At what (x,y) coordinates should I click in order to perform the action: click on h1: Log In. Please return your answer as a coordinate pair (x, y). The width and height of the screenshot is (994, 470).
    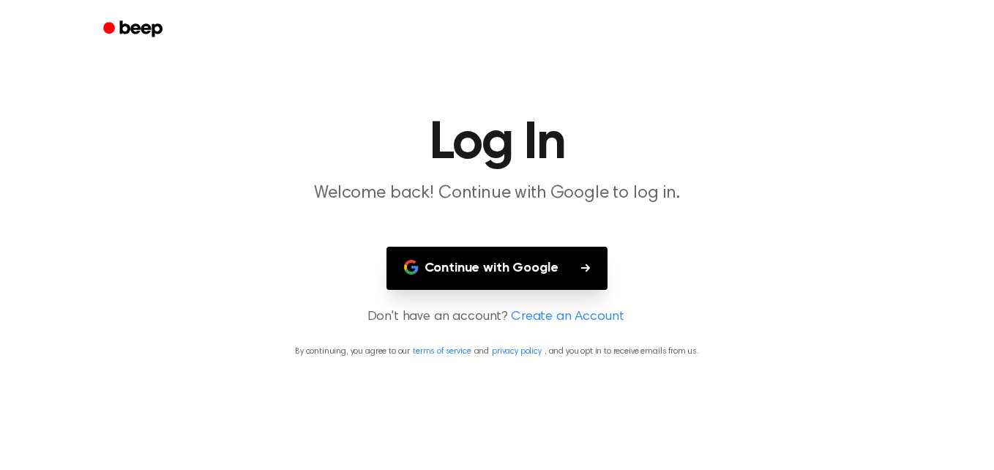
    Looking at the image, I should click on (497, 144).